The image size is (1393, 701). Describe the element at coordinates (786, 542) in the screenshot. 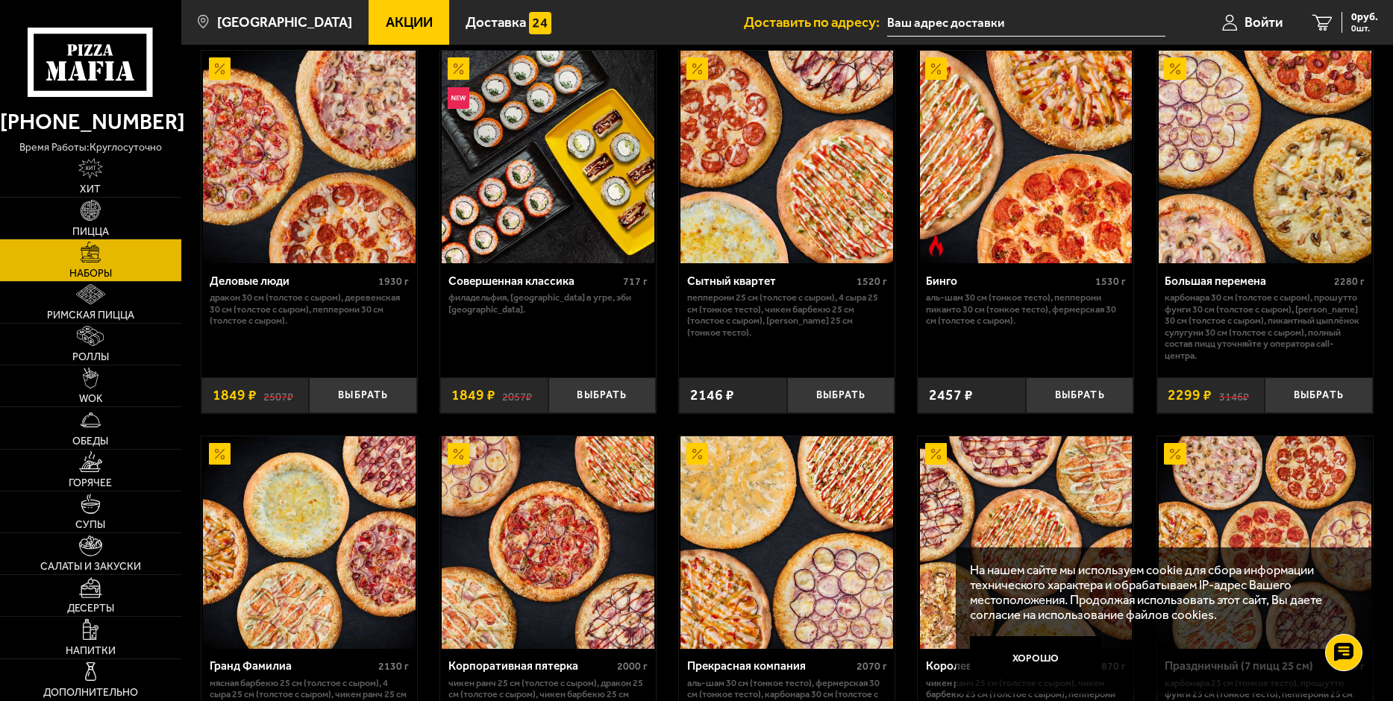

I see `img: Прекрасная компания` at that location.